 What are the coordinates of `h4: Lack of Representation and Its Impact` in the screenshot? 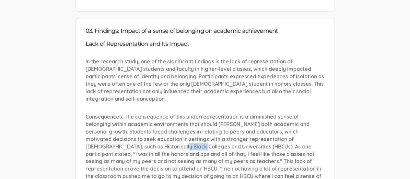 It's located at (205, 44).